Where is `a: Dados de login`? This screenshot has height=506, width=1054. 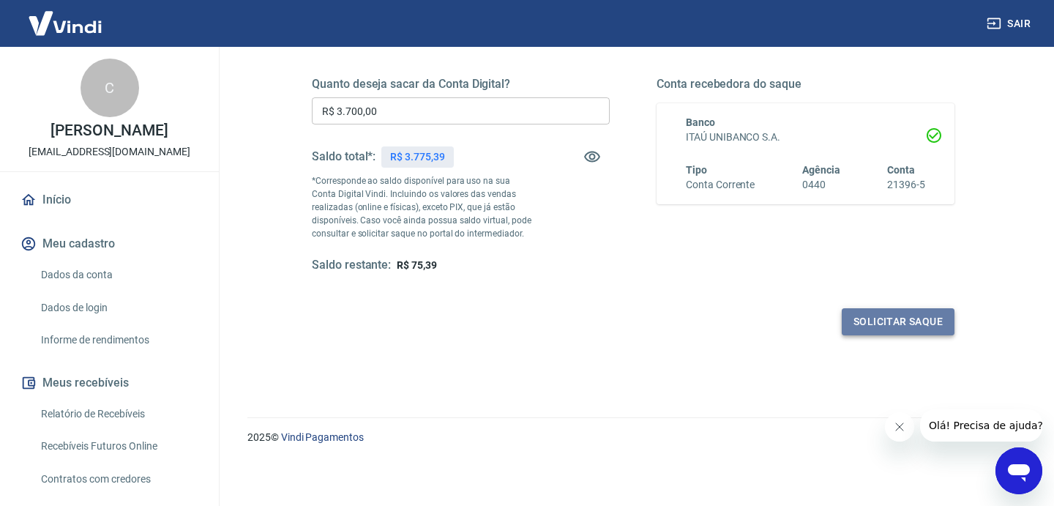
a: Dados de login is located at coordinates (118, 307).